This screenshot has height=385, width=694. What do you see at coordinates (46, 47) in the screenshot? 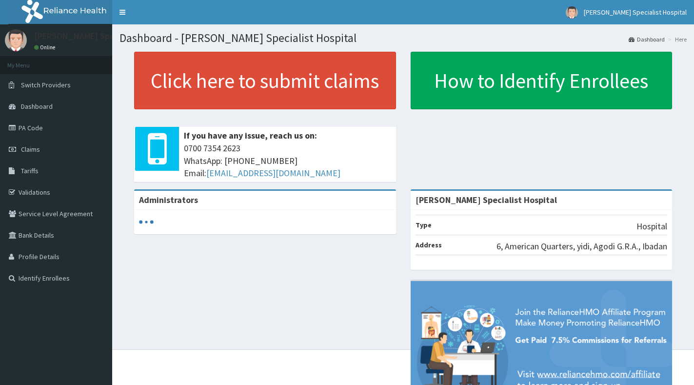
I see `a: Online` at bounding box center [46, 47].